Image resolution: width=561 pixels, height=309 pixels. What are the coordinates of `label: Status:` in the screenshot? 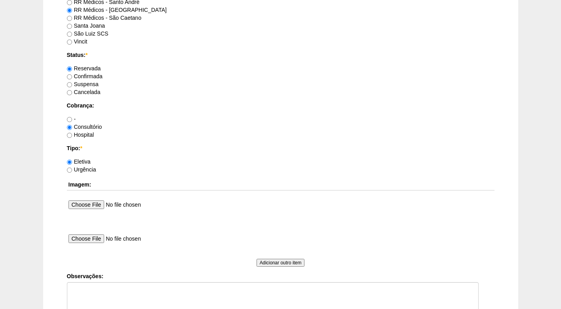 It's located at (281, 55).